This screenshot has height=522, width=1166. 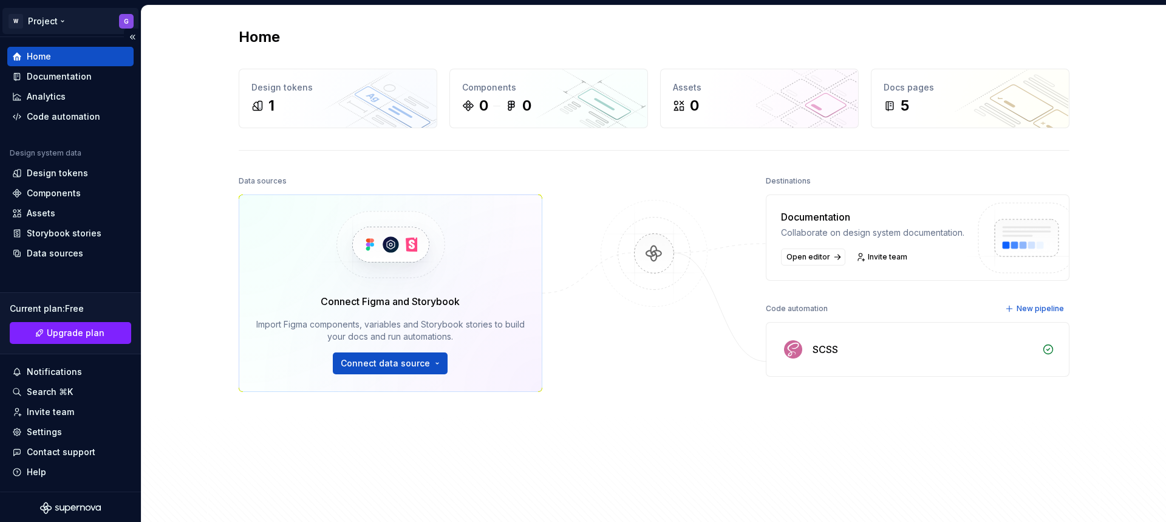 What do you see at coordinates (70, 173) in the screenshot?
I see `a: Design tokens` at bounding box center [70, 173].